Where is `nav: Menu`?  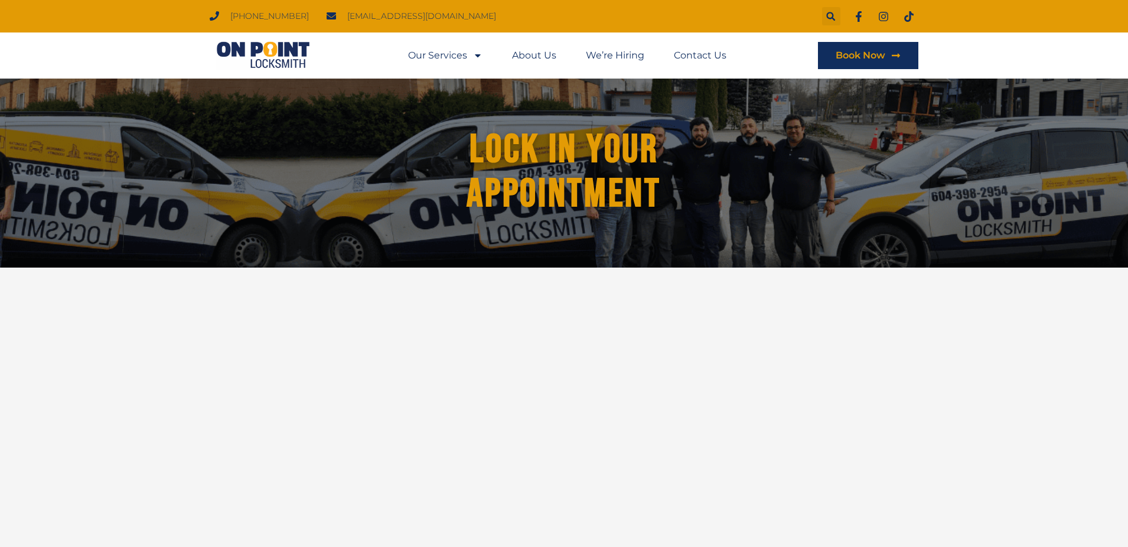
nav: Menu is located at coordinates (567, 55).